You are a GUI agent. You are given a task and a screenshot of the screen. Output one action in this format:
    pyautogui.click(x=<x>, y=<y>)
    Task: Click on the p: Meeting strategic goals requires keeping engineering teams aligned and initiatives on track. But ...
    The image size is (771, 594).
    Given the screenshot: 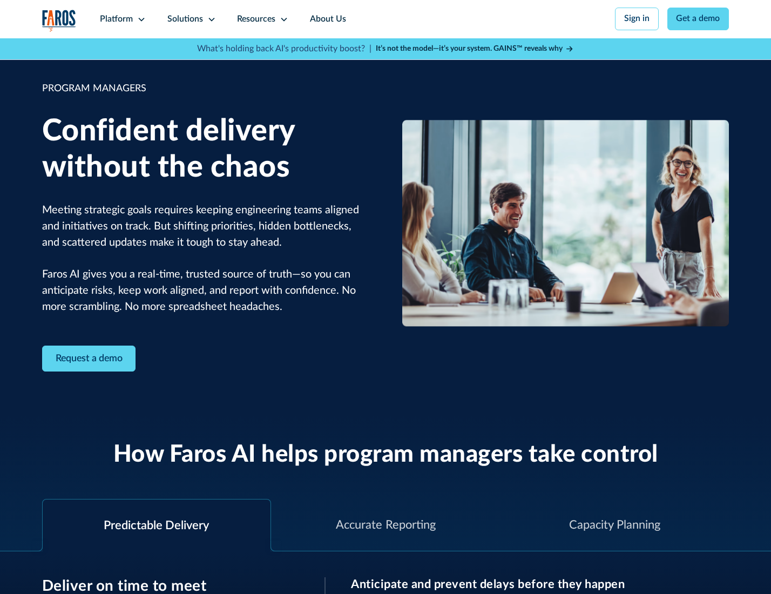 What is the action you would take?
    pyautogui.click(x=206, y=259)
    